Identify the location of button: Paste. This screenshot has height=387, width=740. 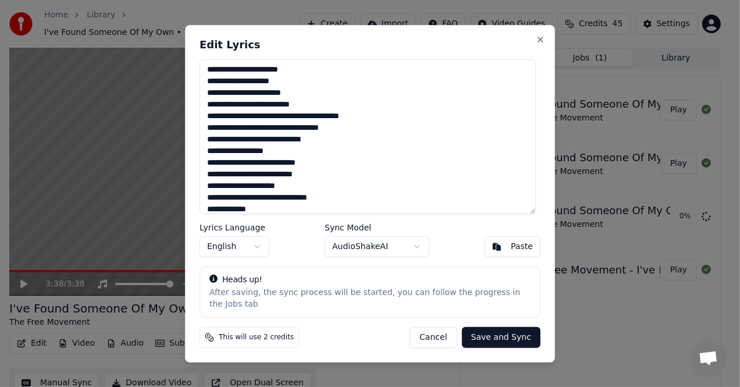
(513, 247).